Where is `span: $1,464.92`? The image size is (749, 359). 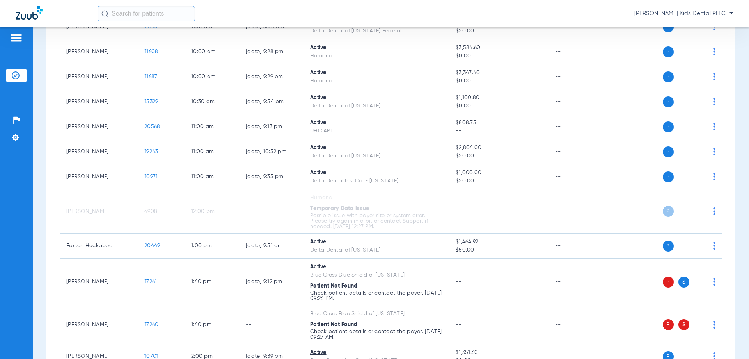
span: $1,464.92 is located at coordinates (499, 242).